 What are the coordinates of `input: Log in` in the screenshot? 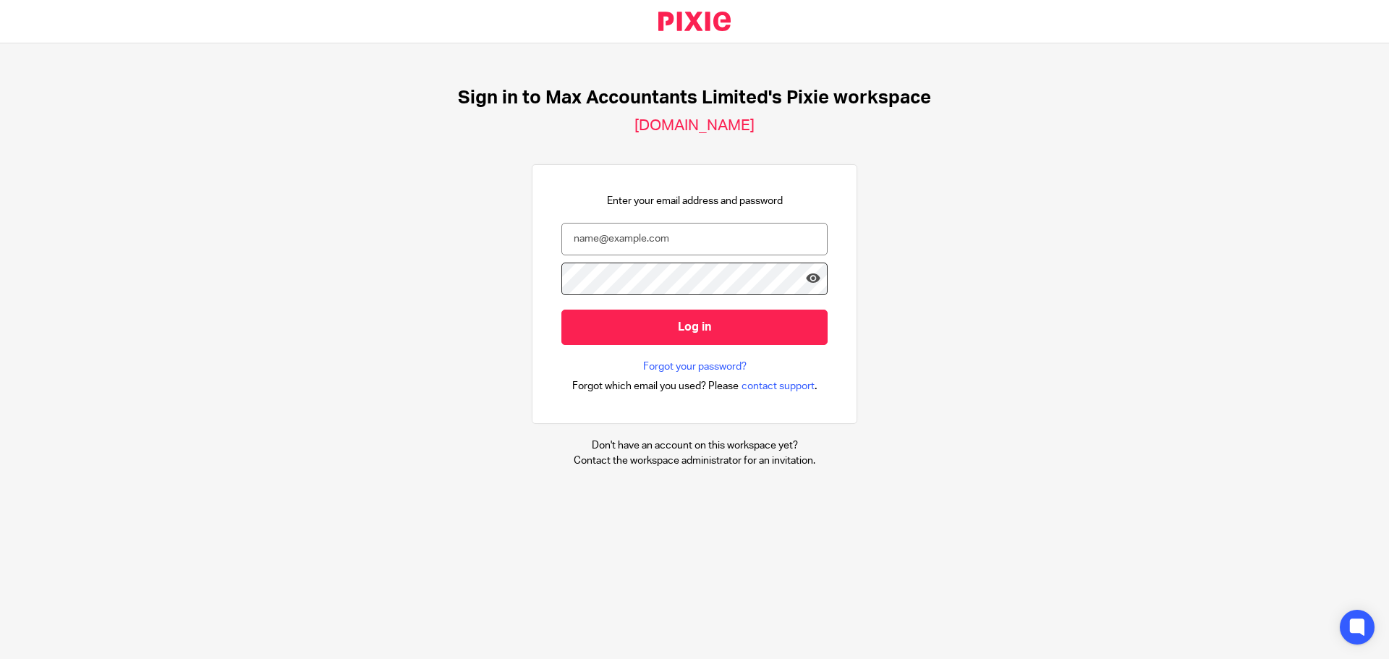 It's located at (695, 327).